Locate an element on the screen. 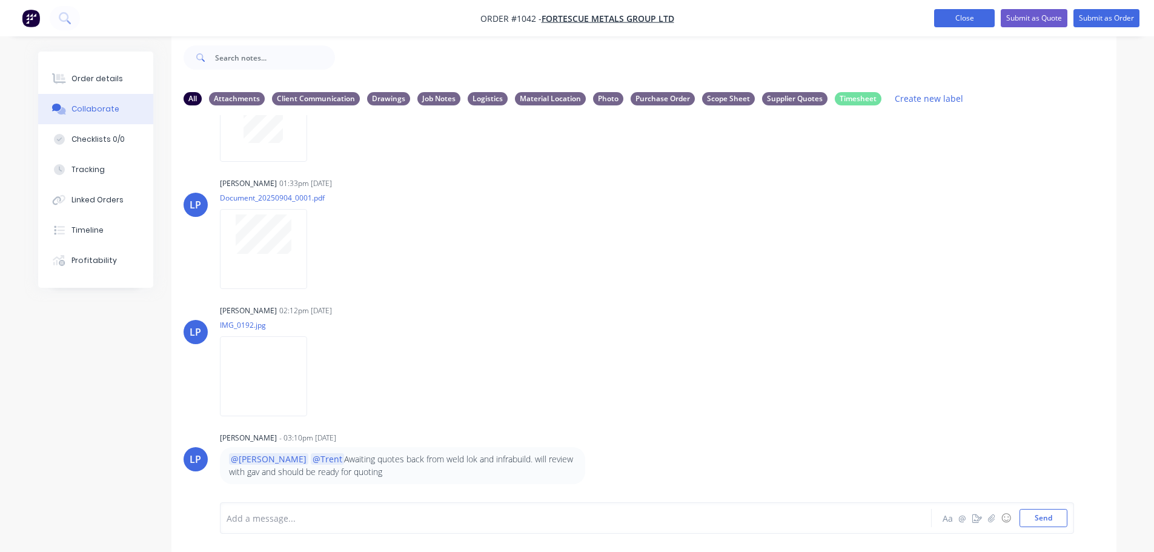 The image size is (1154, 552). button: Linked Orders is located at coordinates (96, 200).